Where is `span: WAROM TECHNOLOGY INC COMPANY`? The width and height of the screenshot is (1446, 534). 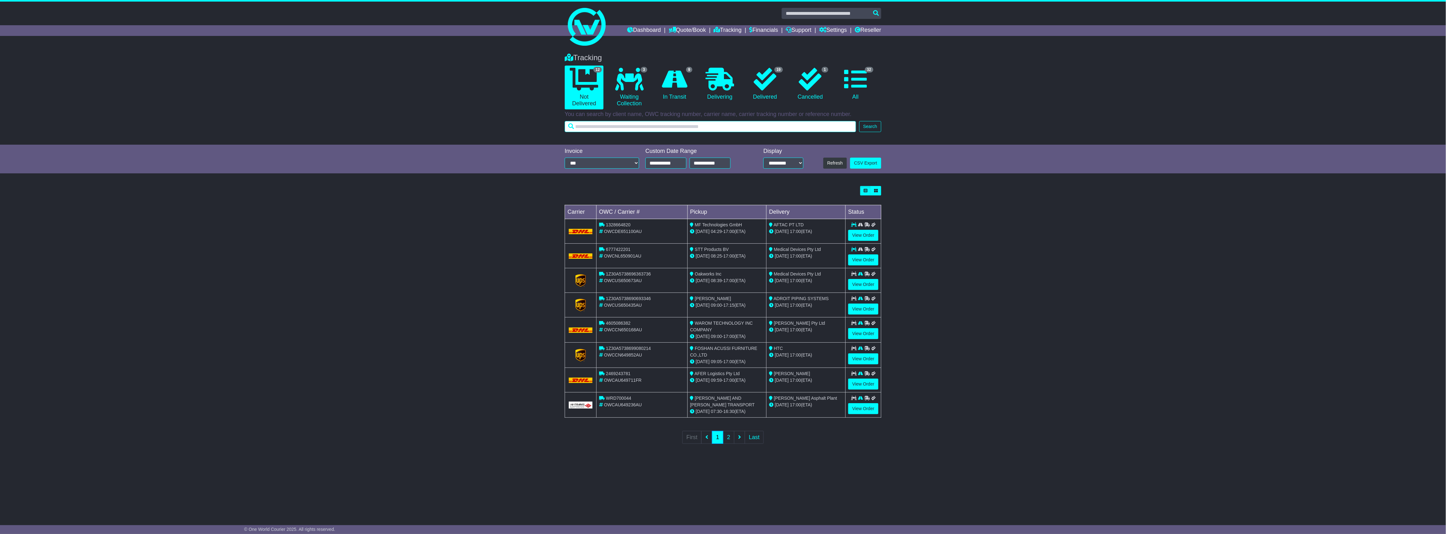 span: WAROM TECHNOLOGY INC COMPANY is located at coordinates (721, 326).